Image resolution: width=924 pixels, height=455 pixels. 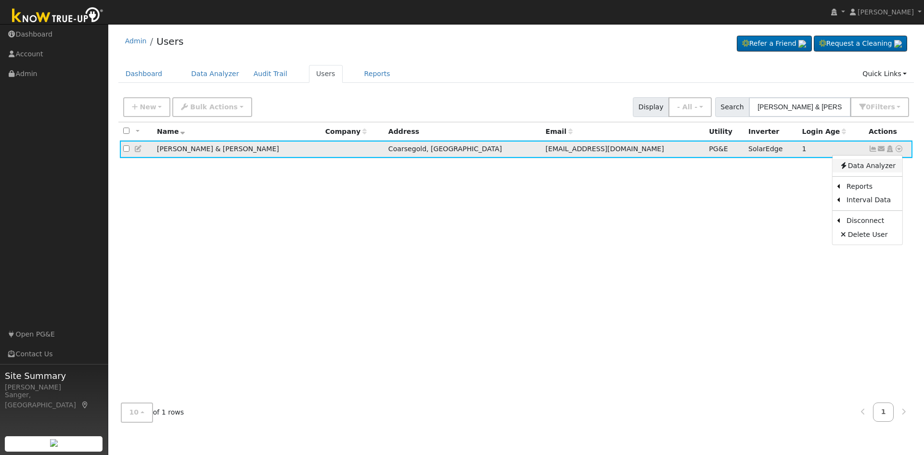 What do you see at coordinates (54, 375) in the screenshot?
I see `span: Site Summary` at bounding box center [54, 375].